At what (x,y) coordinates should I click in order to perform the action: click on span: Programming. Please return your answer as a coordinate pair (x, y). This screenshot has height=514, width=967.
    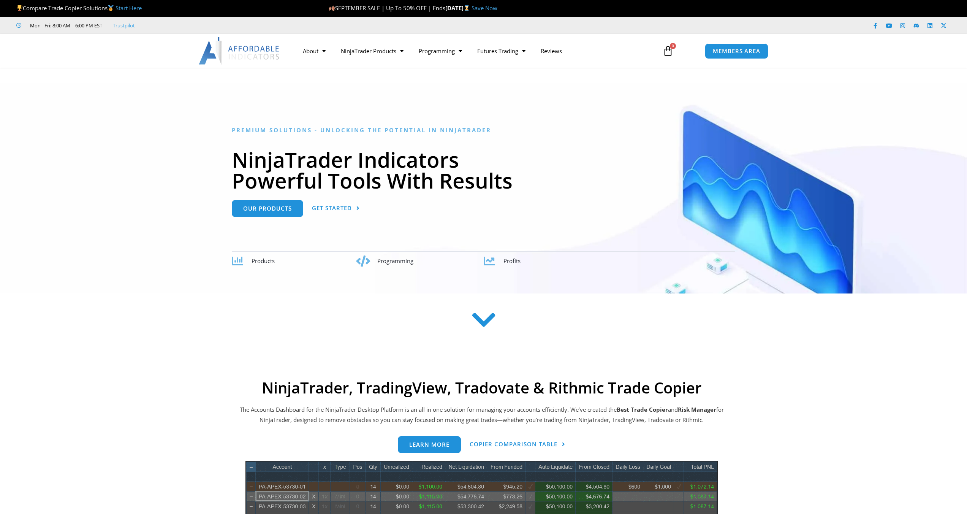
    Looking at the image, I should click on (395, 261).